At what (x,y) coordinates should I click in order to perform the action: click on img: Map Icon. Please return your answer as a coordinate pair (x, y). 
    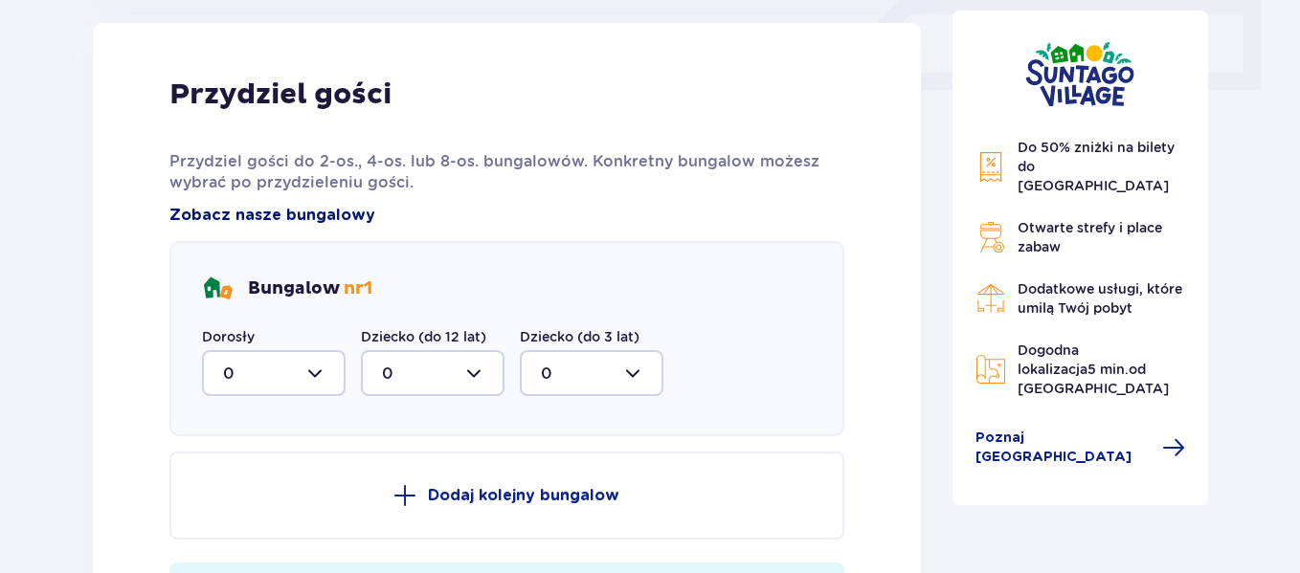
    Looking at the image, I should click on (991, 370).